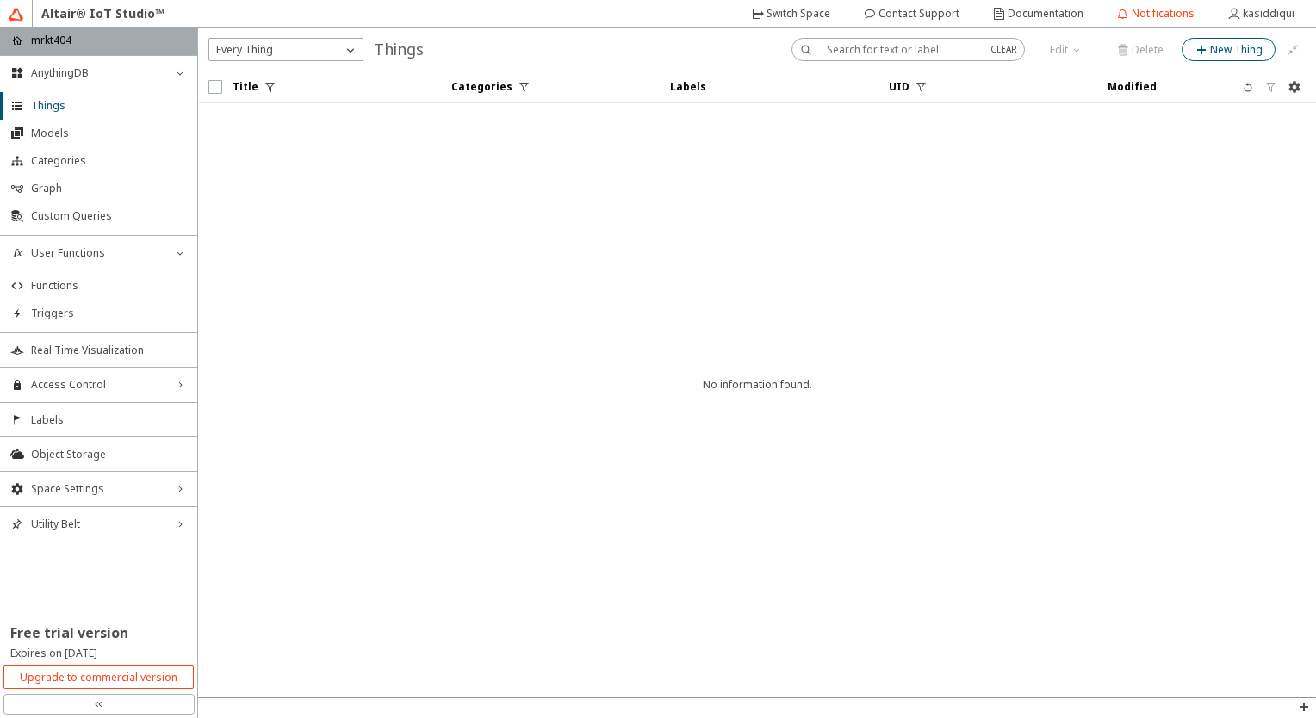 Image resolution: width=1316 pixels, height=718 pixels. I want to click on span: Categories, so click(108, 161).